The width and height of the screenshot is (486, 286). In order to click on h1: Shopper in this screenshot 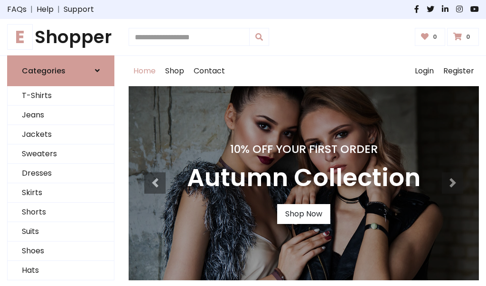, I will do `click(61, 37)`.